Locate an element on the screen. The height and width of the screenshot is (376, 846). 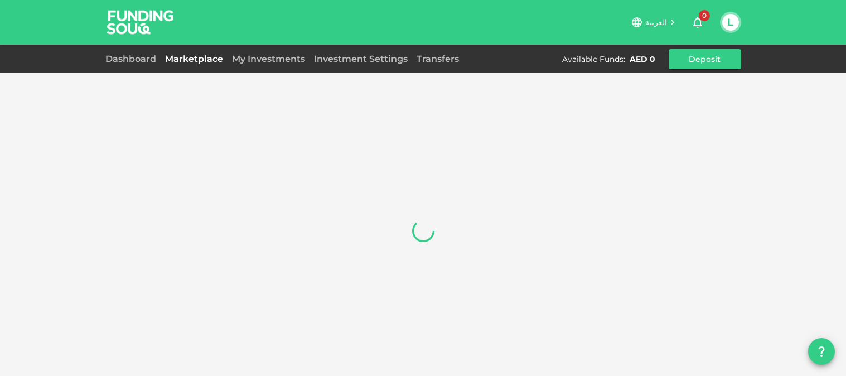
a: Investment Settings is located at coordinates (361, 59).